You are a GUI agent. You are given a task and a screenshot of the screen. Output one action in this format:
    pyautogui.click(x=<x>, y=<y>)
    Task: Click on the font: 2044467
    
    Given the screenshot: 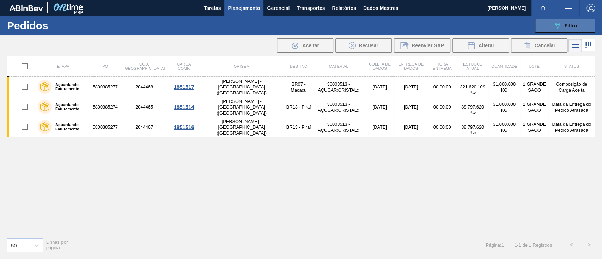 What is the action you would take?
    pyautogui.click(x=144, y=127)
    